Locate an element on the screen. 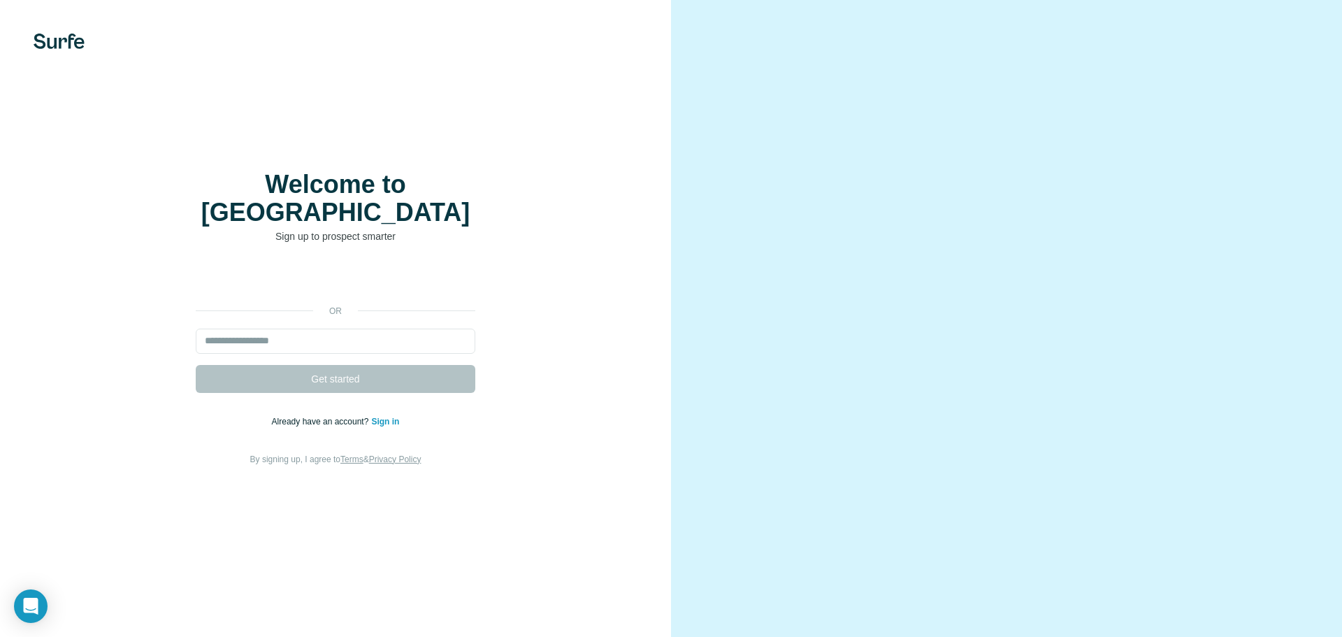 This screenshot has width=1342, height=637. div: Open Intercom Messenger is located at coordinates (31, 606).